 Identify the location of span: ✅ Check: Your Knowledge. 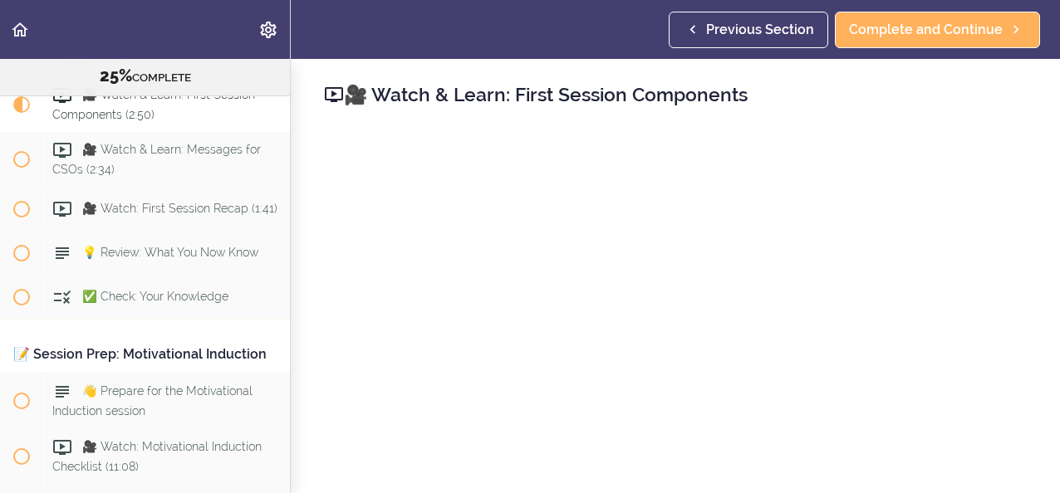
(155, 297).